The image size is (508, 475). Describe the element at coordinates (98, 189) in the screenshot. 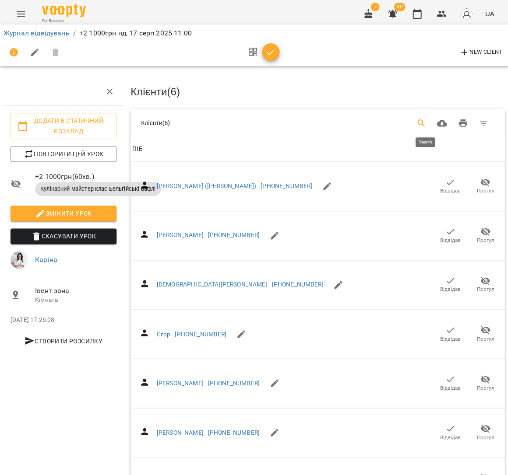

I see `span: Кулінарний майстер клас Бельгійські вафлі` at that location.